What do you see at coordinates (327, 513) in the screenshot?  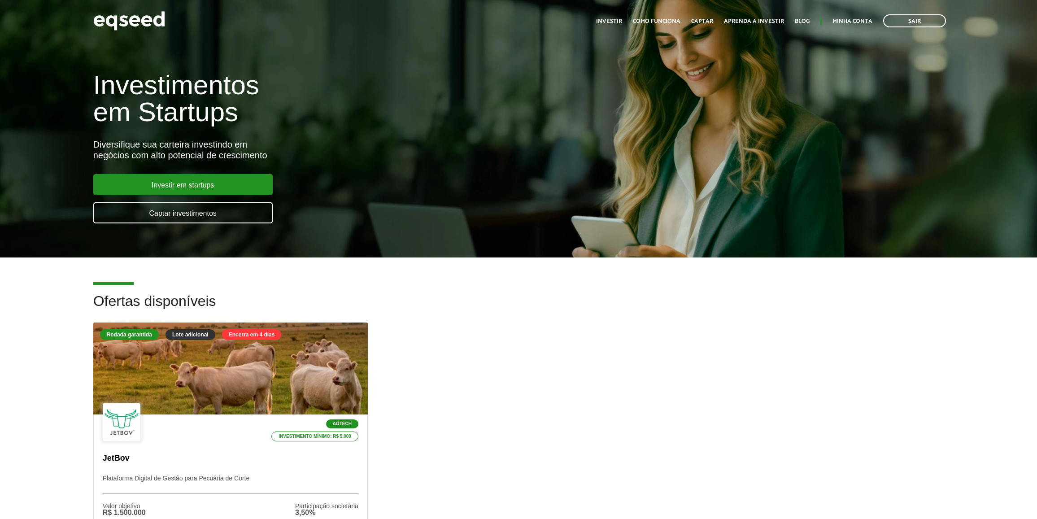 I see `div: 3,50%` at bounding box center [327, 513].